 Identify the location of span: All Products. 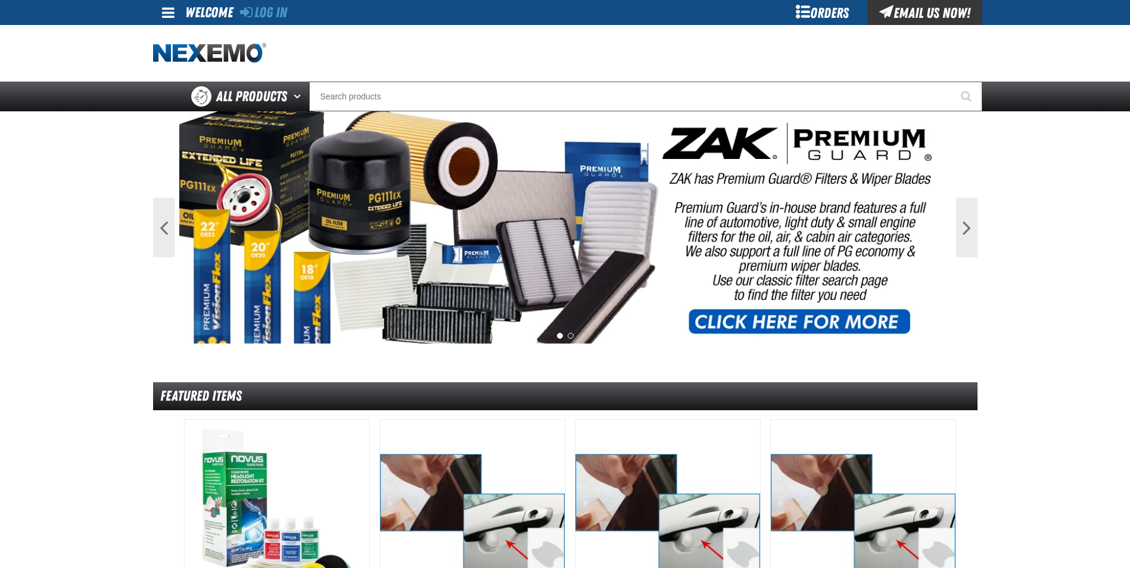
(251, 97).